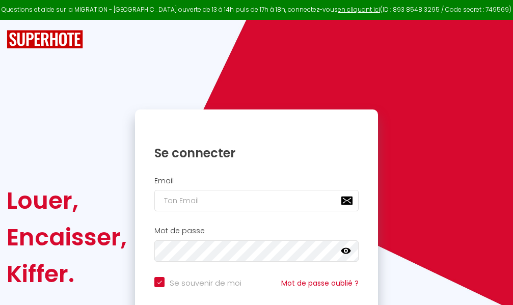 This screenshot has height=305, width=513. What do you see at coordinates (256, 231) in the screenshot?
I see `h2: Mot de passe` at bounding box center [256, 231].